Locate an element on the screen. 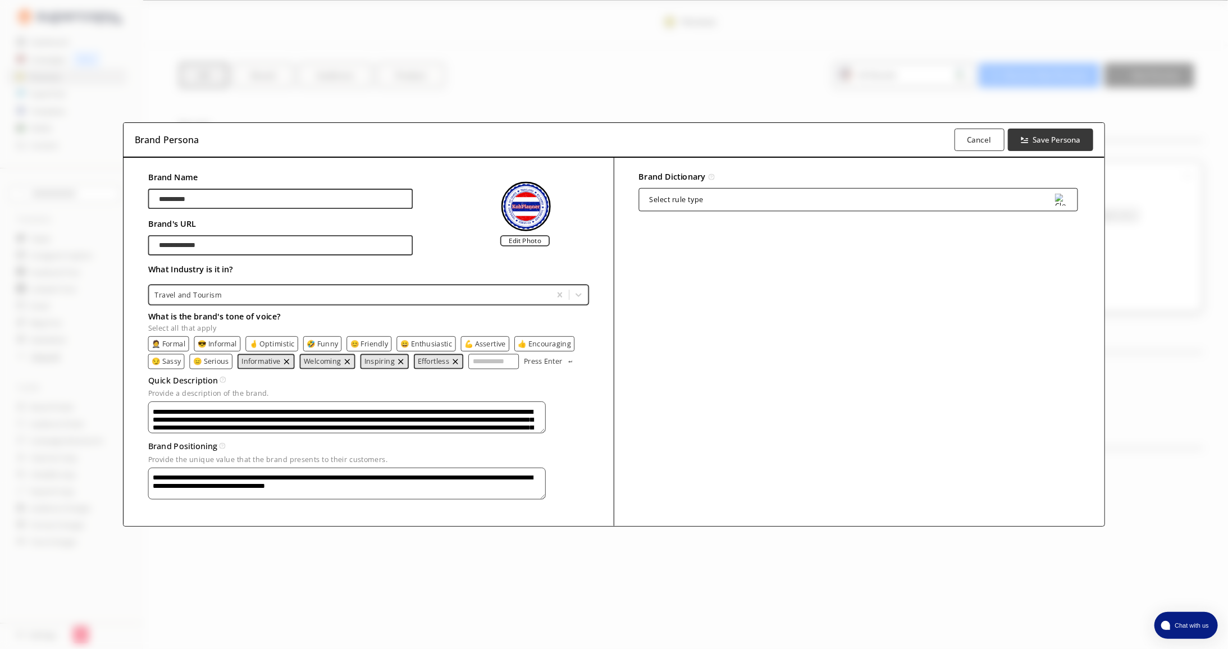  button: 😄 Enthusiastic is located at coordinates (426, 344).